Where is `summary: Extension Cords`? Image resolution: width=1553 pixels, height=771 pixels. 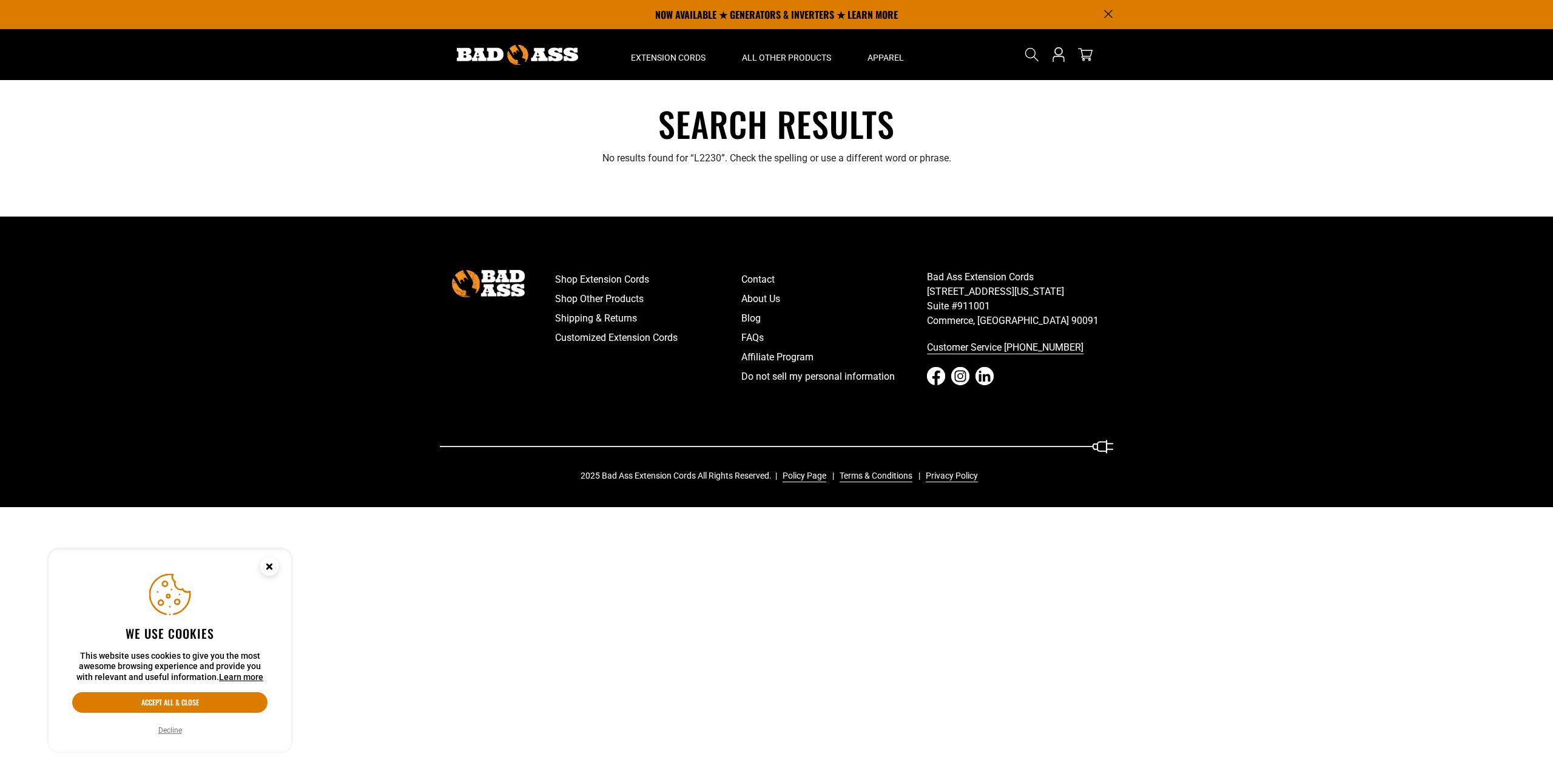 summary: Extension Cords is located at coordinates (668, 55).